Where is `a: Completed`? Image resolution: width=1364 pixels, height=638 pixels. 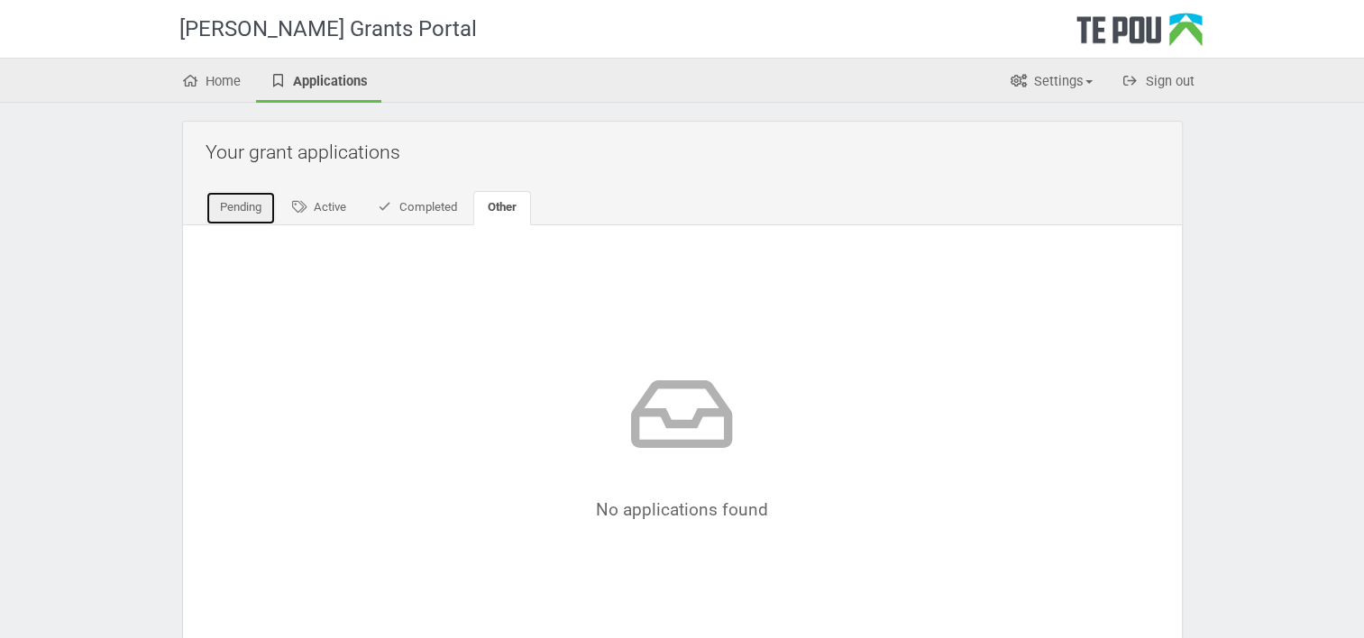
a: Completed is located at coordinates (417, 208).